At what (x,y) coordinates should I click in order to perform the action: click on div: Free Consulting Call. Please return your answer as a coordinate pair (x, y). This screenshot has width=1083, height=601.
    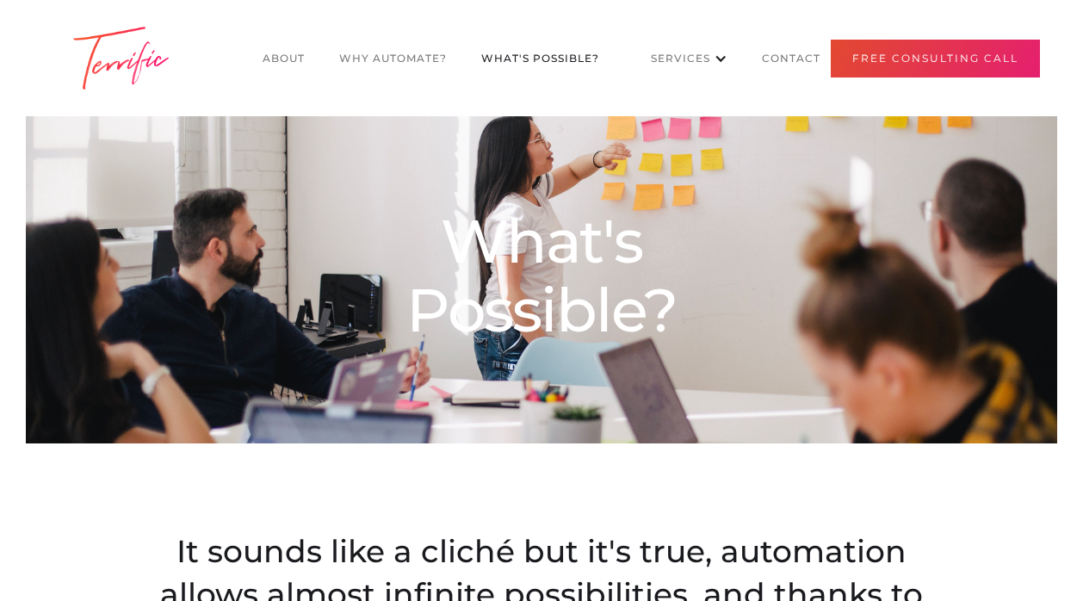
    Looking at the image, I should click on (935, 59).